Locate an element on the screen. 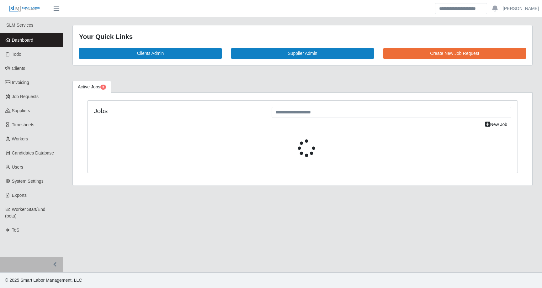 The height and width of the screenshot is (288, 542). span: © 2025 Smart Labor Management, LLC is located at coordinates (43, 281).